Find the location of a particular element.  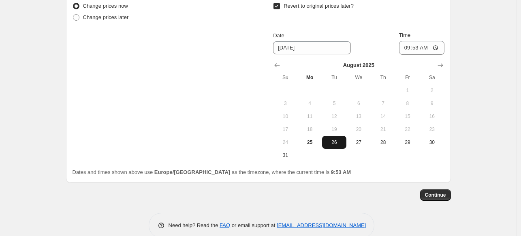

span: 15 is located at coordinates (407, 116).